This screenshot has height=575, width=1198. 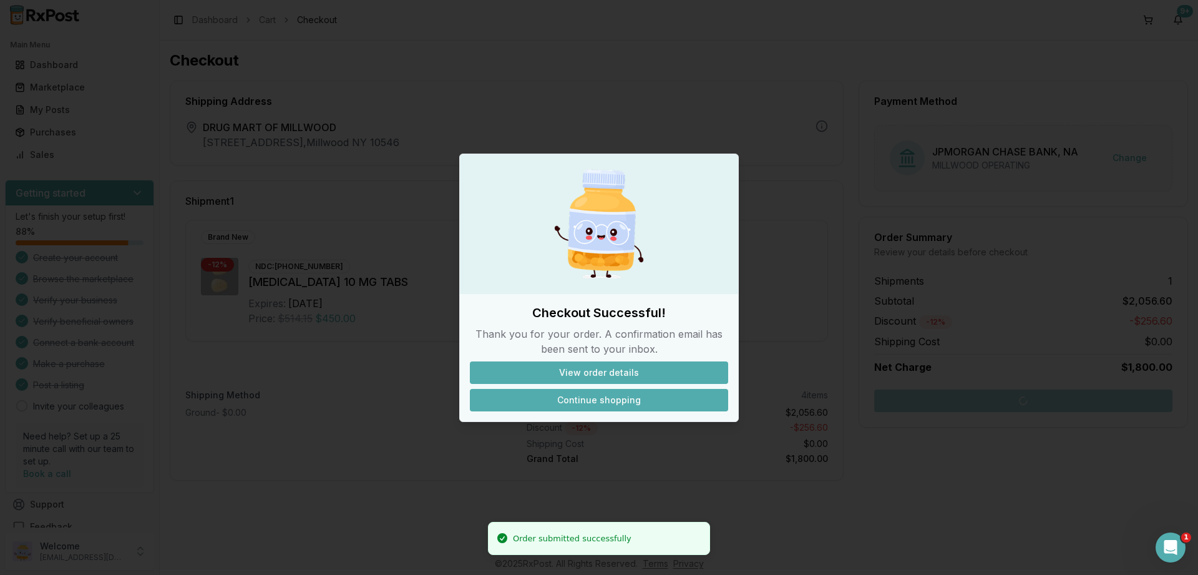 What do you see at coordinates (599, 341) in the screenshot?
I see `p: Thank you for your order. A confirmation email has been sent to your inbox.` at bounding box center [599, 341].